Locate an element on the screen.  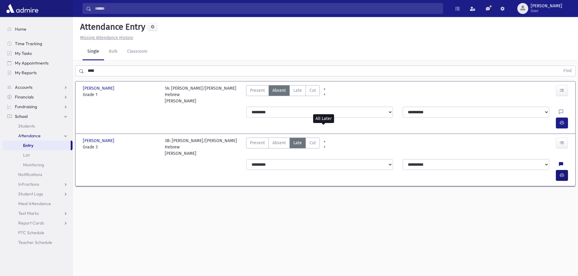
span: Grade 1 is located at coordinates (121, 95).